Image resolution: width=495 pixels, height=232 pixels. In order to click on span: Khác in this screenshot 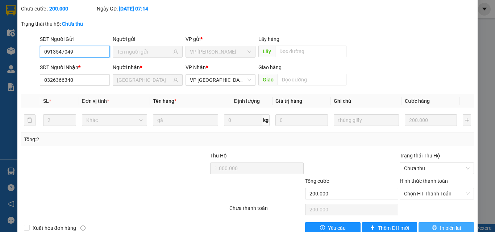, I will do `click(115, 120)`.